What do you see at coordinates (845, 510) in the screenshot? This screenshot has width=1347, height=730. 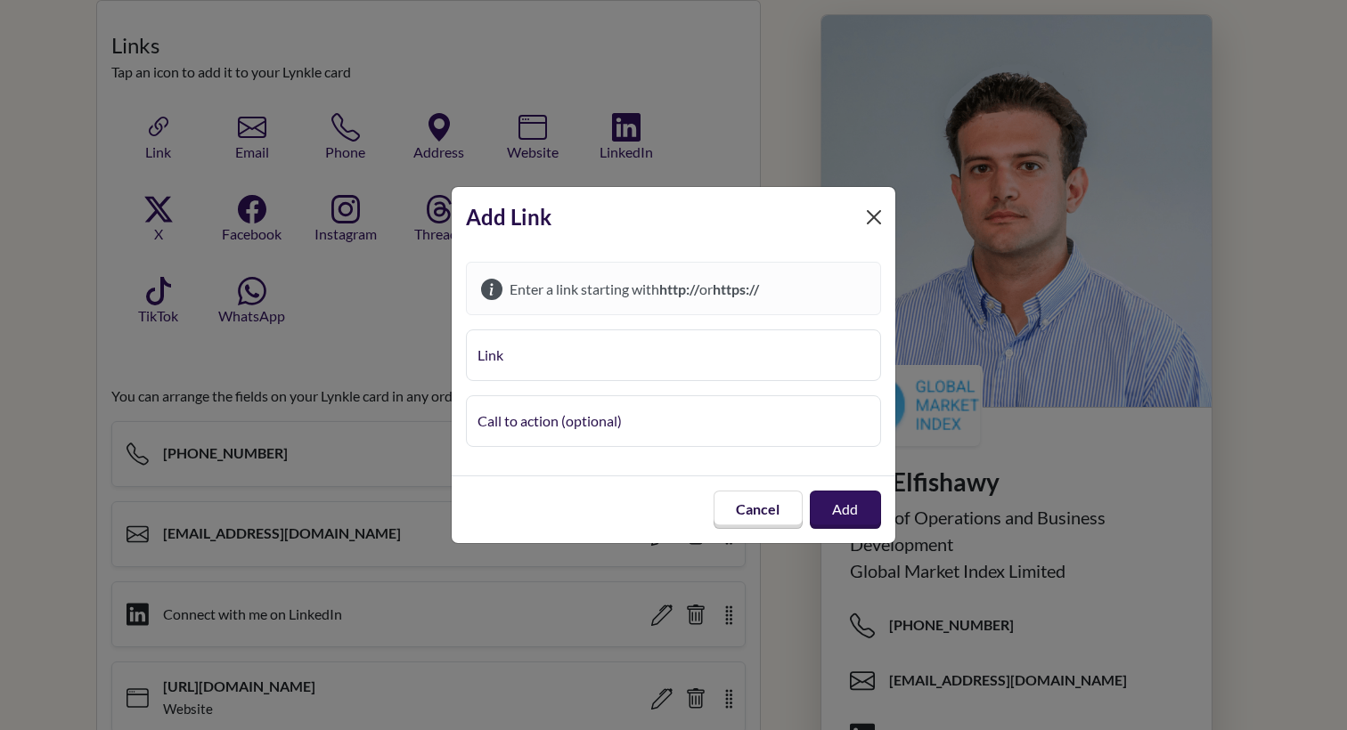 I see `button: Add` at bounding box center [845, 510].